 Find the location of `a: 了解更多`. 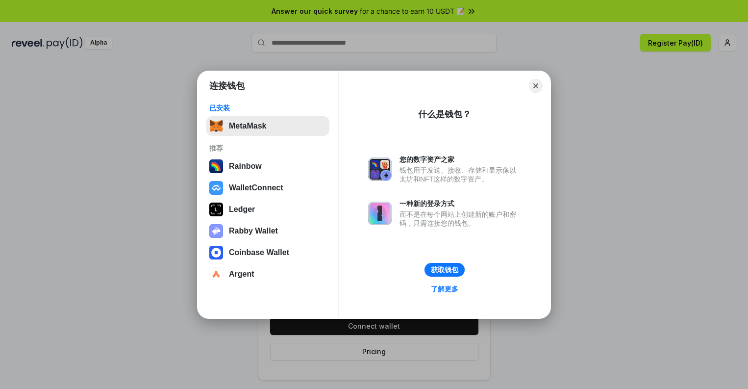

a: 了解更多 is located at coordinates (445, 289).